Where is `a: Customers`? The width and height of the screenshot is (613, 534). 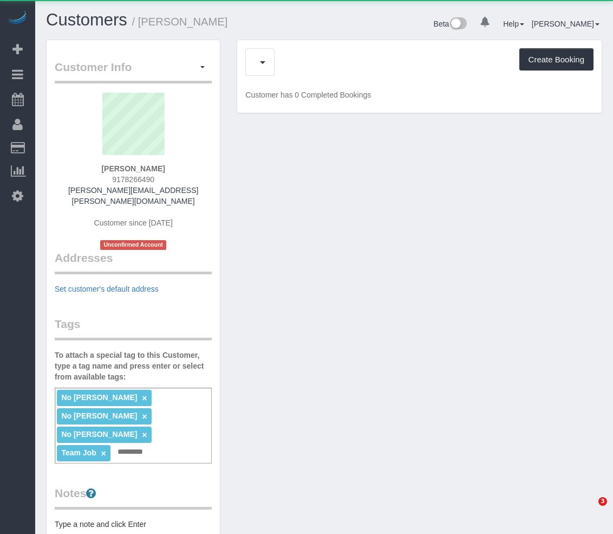
a: Customers is located at coordinates (87, 20).